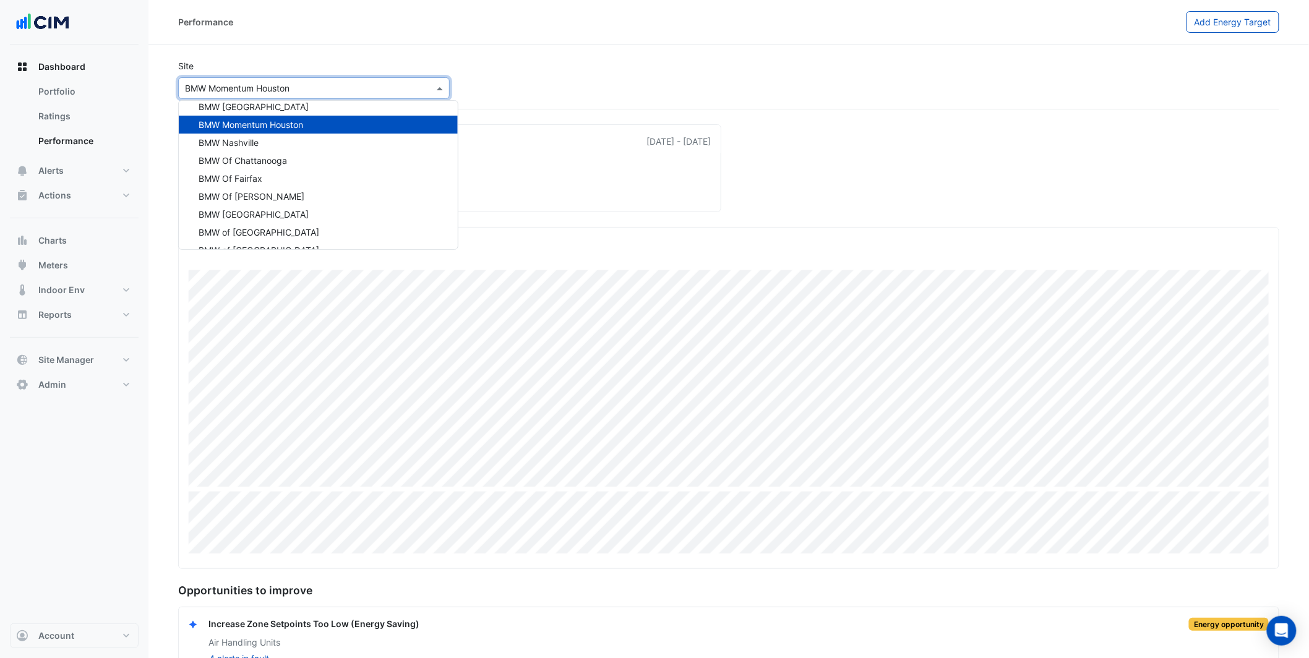 This screenshot has height=658, width=1309. Describe the element at coordinates (22, 241) in the screenshot. I see `app-icon: Charts` at that location.